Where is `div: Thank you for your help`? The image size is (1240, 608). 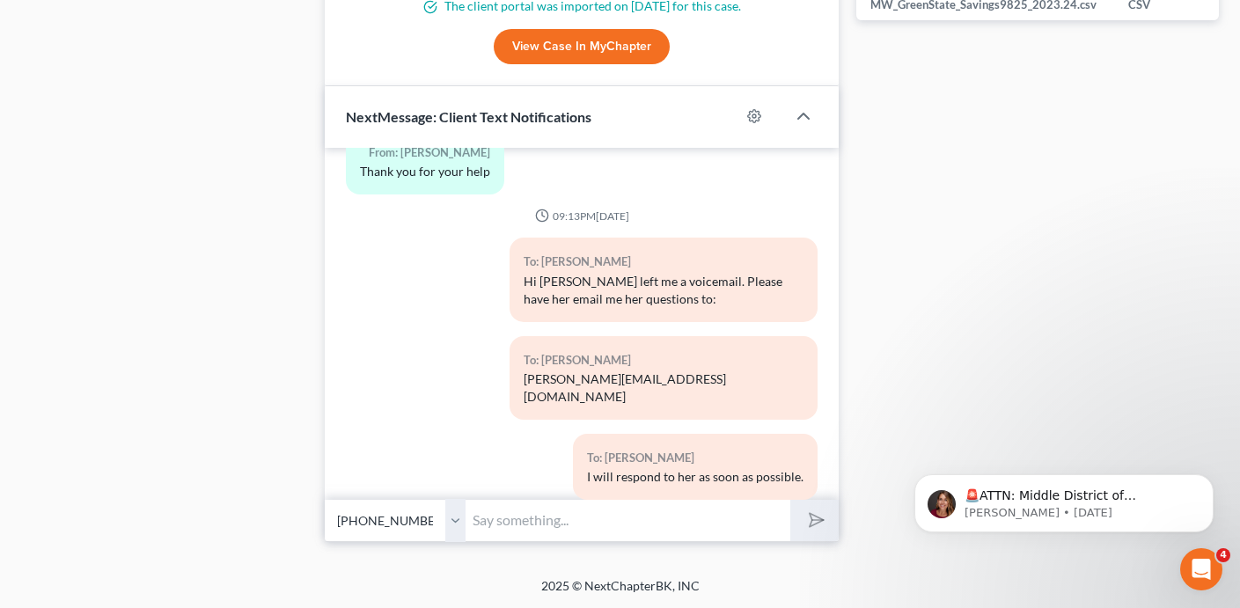
div: Thank you for your help is located at coordinates (425, 172).